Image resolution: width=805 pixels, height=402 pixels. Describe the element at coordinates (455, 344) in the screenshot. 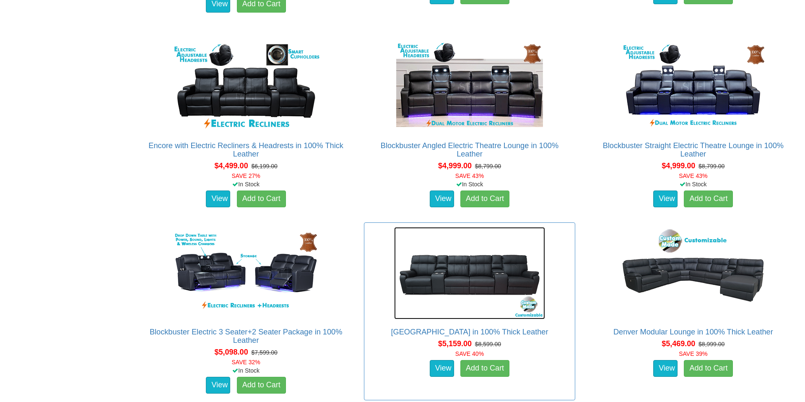

I see `span: $5,159.00` at that location.